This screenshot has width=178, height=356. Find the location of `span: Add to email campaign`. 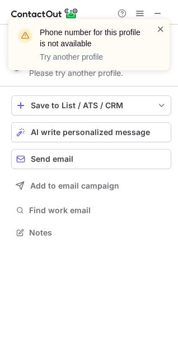

span: Add to email campaign is located at coordinates (74, 186).